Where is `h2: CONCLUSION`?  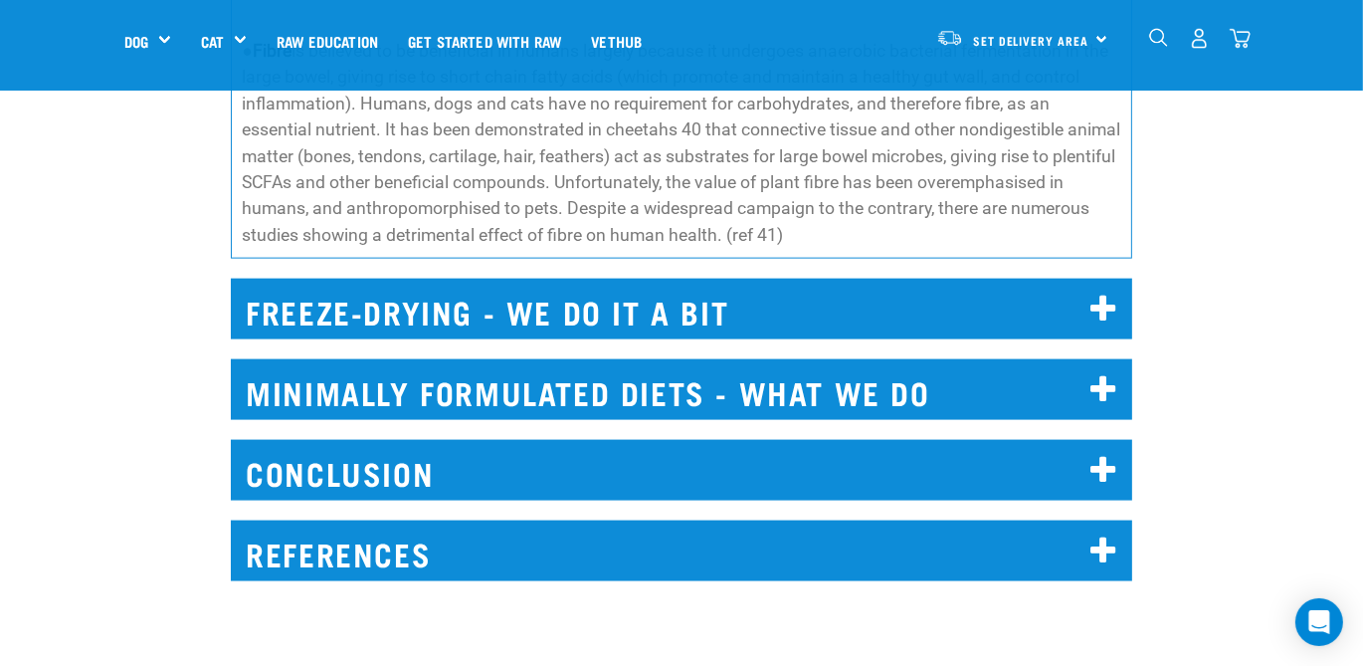
h2: CONCLUSION is located at coordinates (681, 470).